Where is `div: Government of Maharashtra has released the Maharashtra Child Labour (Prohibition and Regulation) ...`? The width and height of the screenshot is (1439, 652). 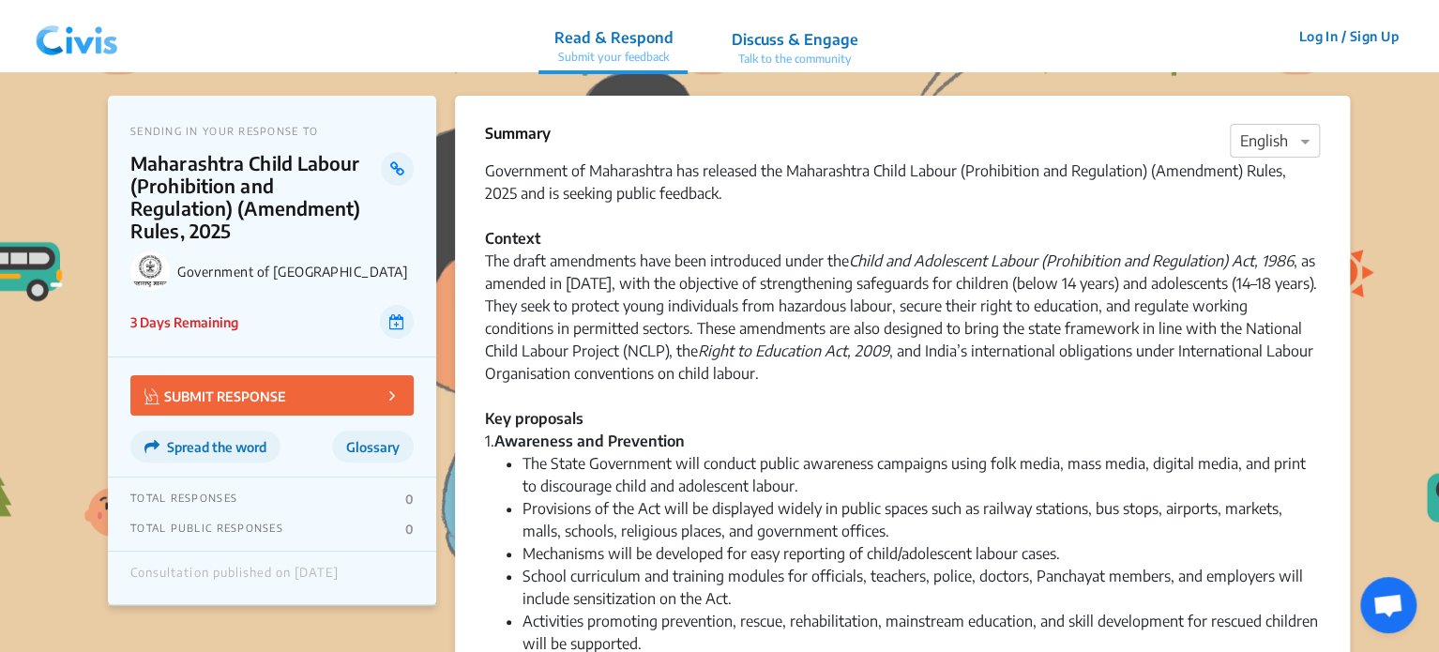
div: Government of Maharashtra has released the Maharashtra Child Labour (Prohibition and Regulation) ... is located at coordinates (902, 306).